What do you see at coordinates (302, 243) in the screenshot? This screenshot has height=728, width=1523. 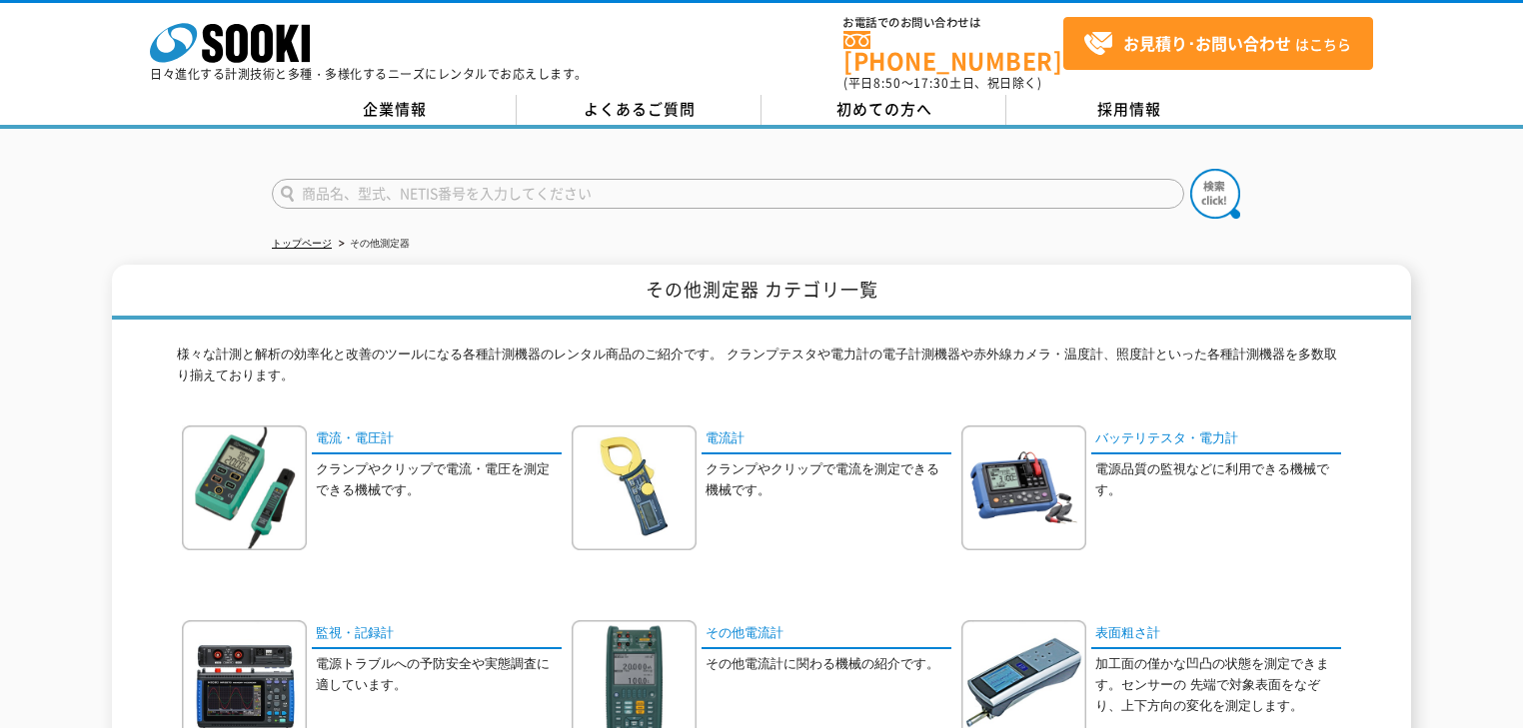 I see `a: トップページ` at bounding box center [302, 243].